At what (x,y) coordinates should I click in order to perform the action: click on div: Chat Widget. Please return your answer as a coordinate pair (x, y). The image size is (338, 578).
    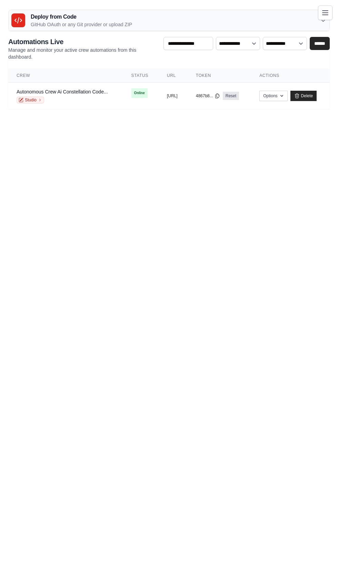
    Looking at the image, I should click on (321, 562).